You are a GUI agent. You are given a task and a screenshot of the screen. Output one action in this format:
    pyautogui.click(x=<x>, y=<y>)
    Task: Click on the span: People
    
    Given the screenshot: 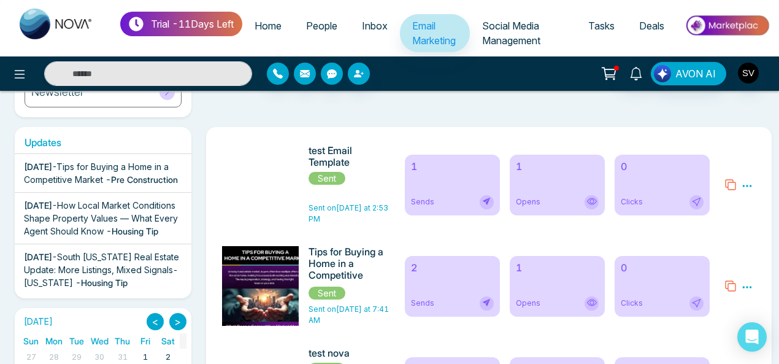 What is the action you would take?
    pyautogui.click(x=321, y=26)
    